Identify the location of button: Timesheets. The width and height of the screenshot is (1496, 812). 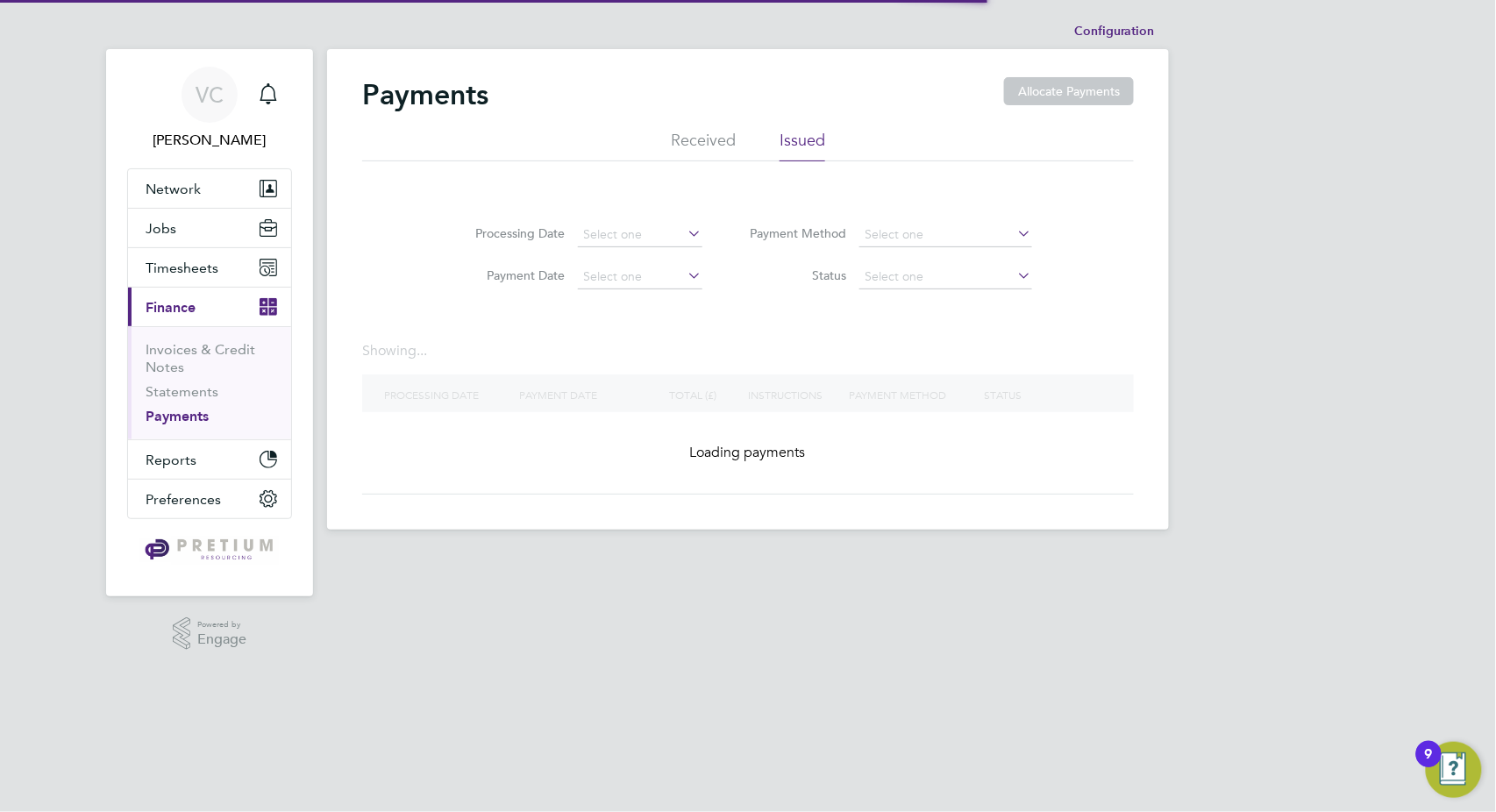
(210, 268).